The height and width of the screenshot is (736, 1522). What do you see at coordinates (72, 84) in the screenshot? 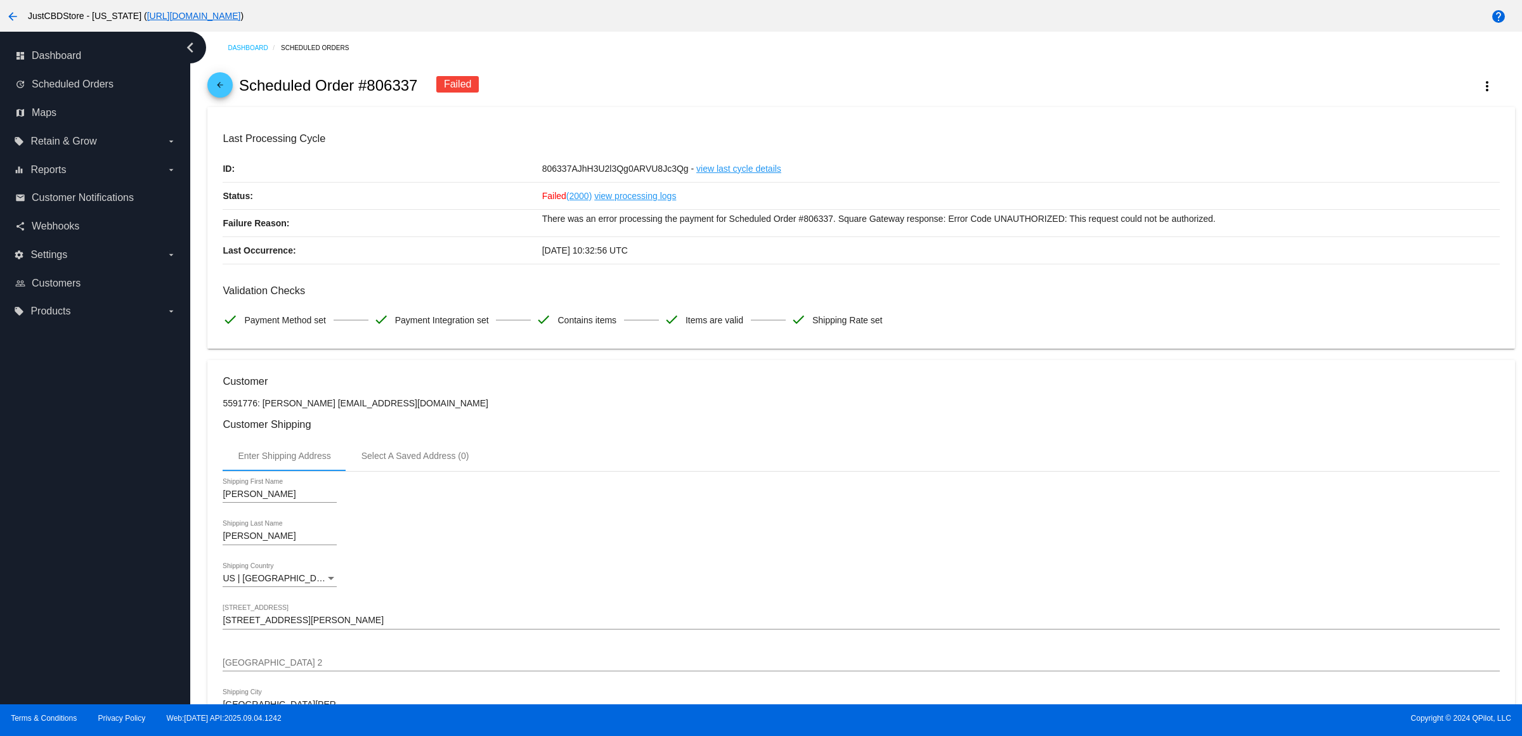
I see `span: Scheduled Orders` at bounding box center [72, 84].